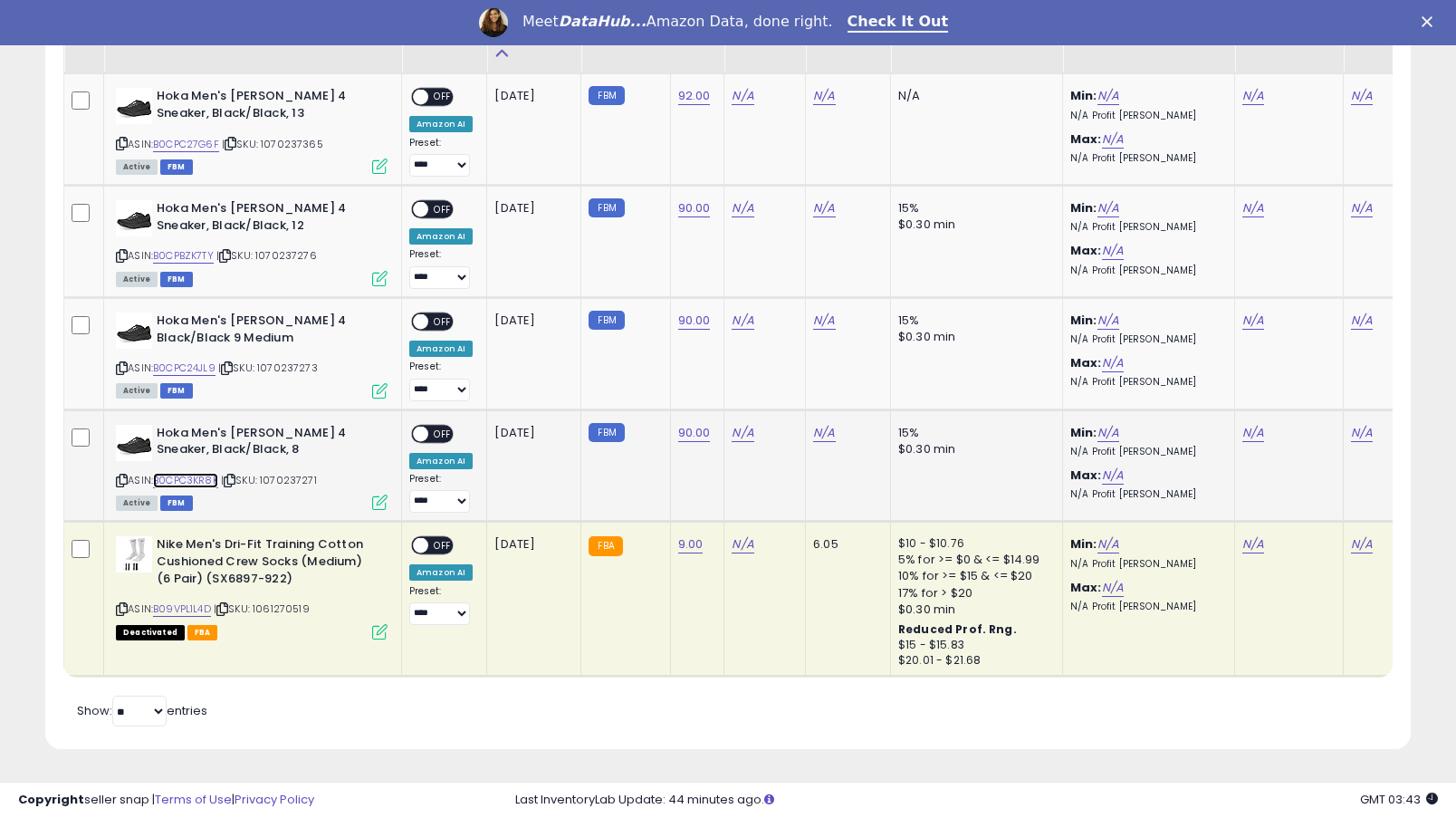 The width and height of the screenshot is (1456, 818). I want to click on div: Last InventoryLab Update: 44 minutes ago., so click(976, 800).